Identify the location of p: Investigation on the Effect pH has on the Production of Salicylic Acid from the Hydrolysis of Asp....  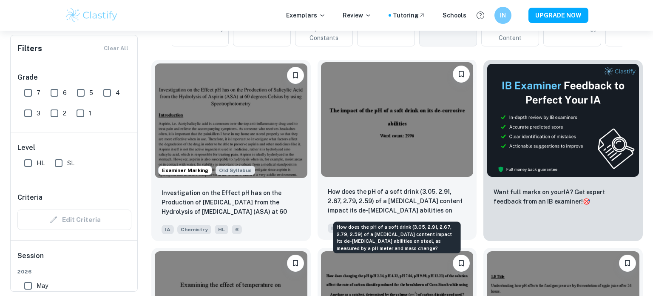
(231, 202).